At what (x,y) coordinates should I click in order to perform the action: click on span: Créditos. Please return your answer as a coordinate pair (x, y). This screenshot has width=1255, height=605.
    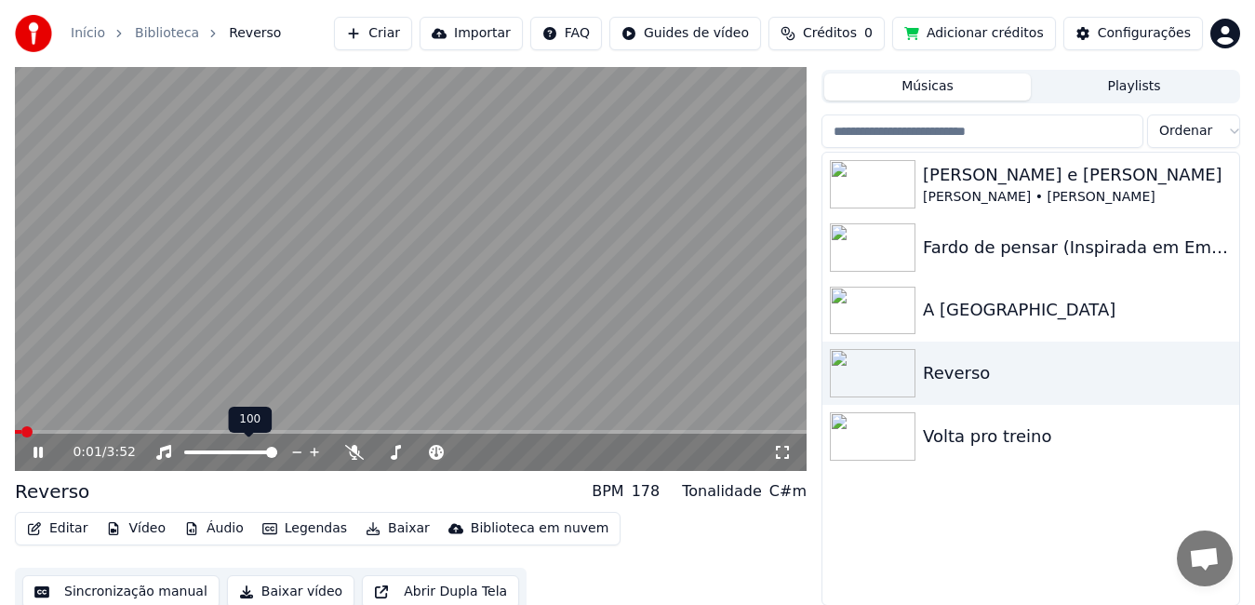
    Looking at the image, I should click on (830, 33).